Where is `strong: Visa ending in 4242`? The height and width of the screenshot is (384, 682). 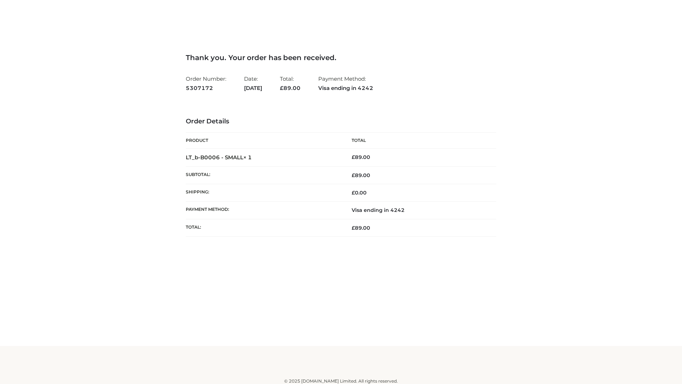
strong: Visa ending in 4242 is located at coordinates (346, 88).